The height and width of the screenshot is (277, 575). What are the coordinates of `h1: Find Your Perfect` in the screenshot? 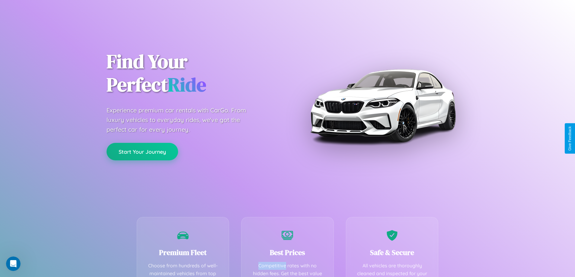 It's located at (192, 73).